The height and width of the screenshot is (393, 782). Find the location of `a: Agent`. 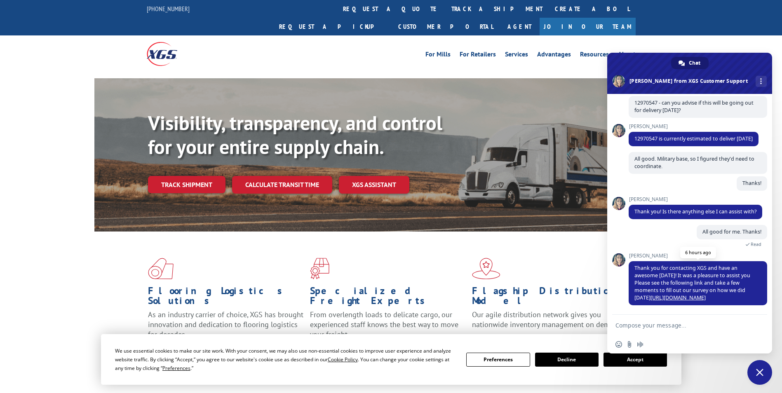

a: Agent is located at coordinates (519, 26).